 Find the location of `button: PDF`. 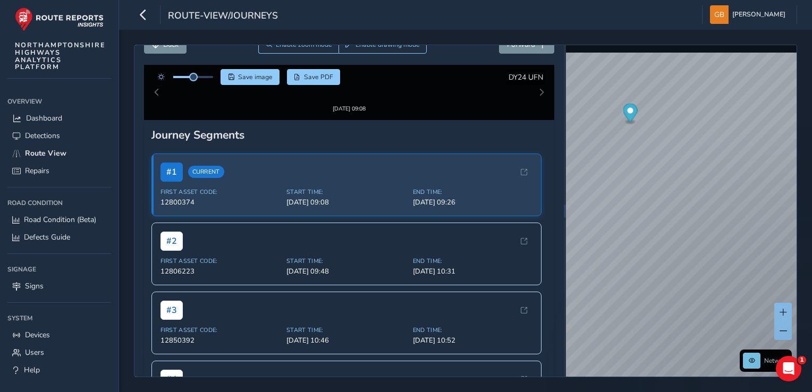

button: PDF is located at coordinates (314, 77).